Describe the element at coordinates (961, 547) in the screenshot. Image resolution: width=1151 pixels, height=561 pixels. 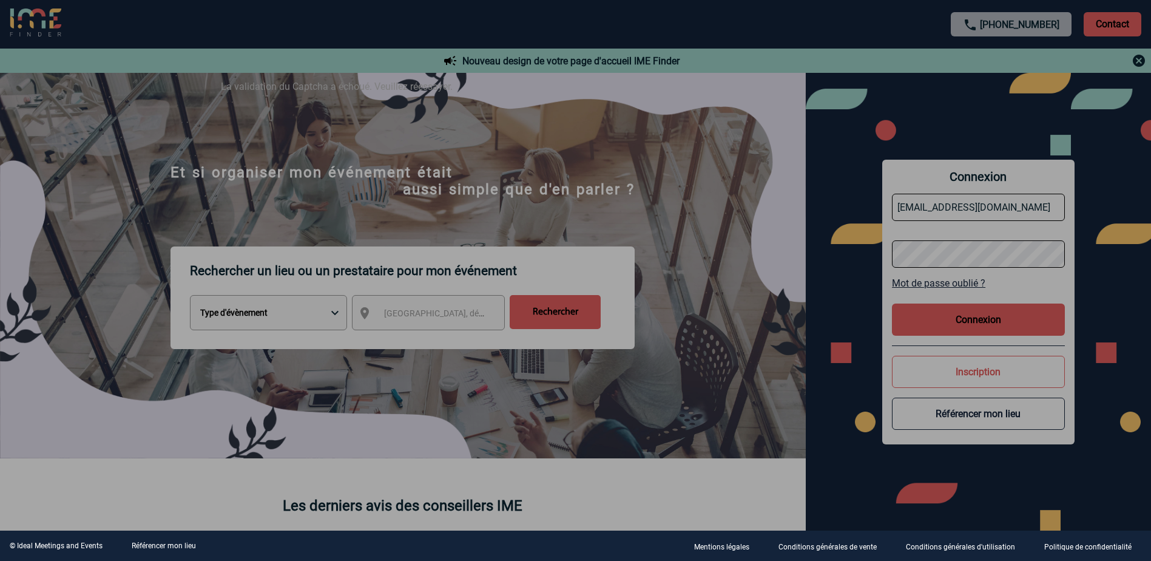
I see `p: Conditions générales d'utilisation` at that location.